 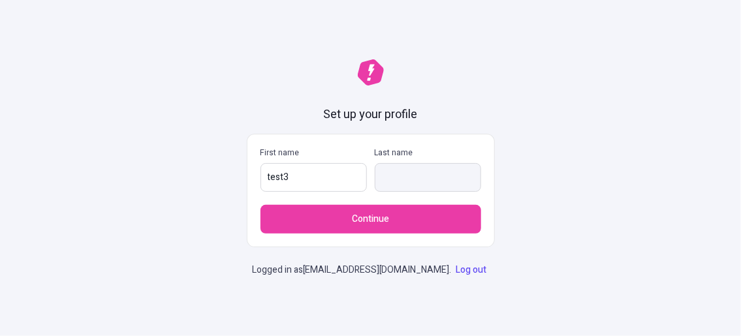 I want to click on span: Continue, so click(x=370, y=220).